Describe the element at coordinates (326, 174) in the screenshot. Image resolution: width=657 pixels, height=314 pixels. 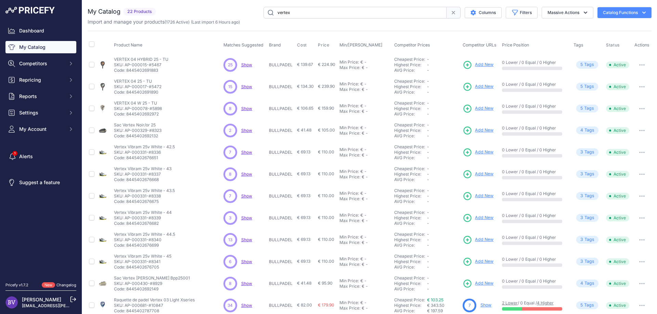
I see `span: € 110.00` at that location.